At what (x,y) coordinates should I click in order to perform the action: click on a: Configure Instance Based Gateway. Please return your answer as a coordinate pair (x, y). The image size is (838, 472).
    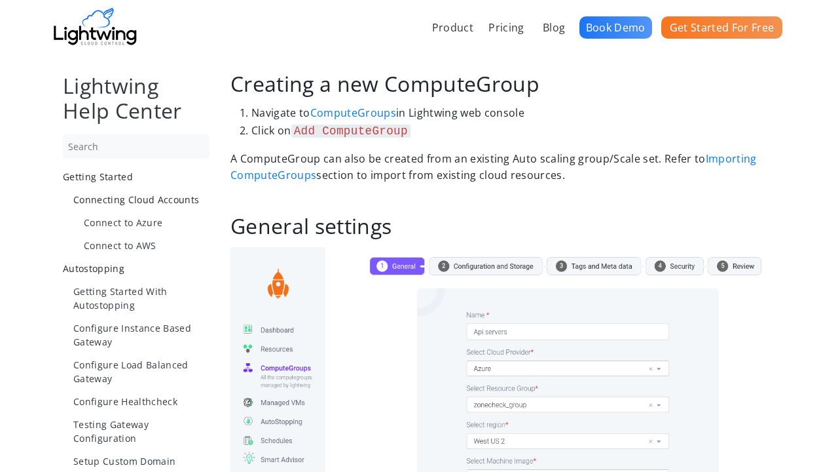
    Looking at the image, I should click on (141, 335).